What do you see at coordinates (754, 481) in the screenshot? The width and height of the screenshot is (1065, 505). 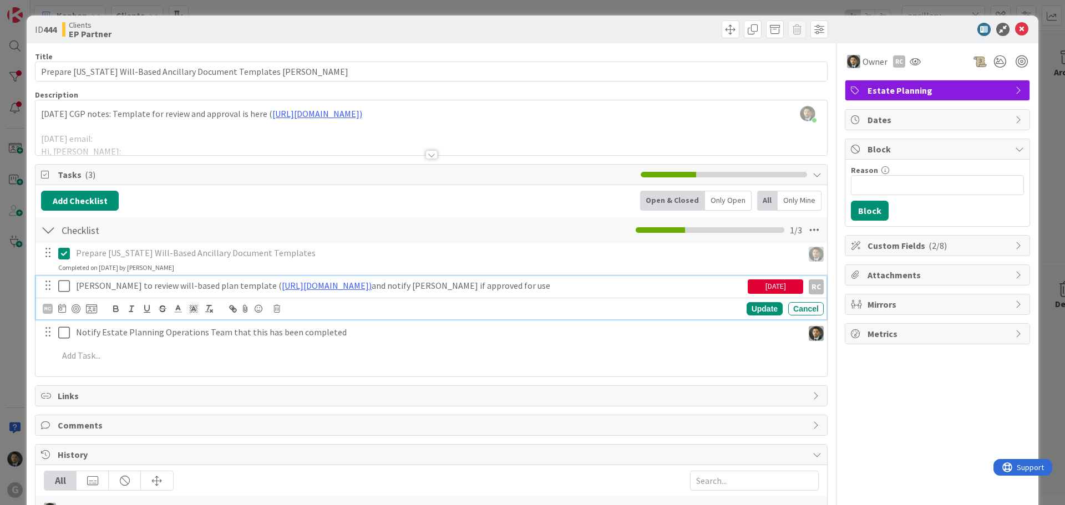 I see `input: Search...` at bounding box center [754, 481].